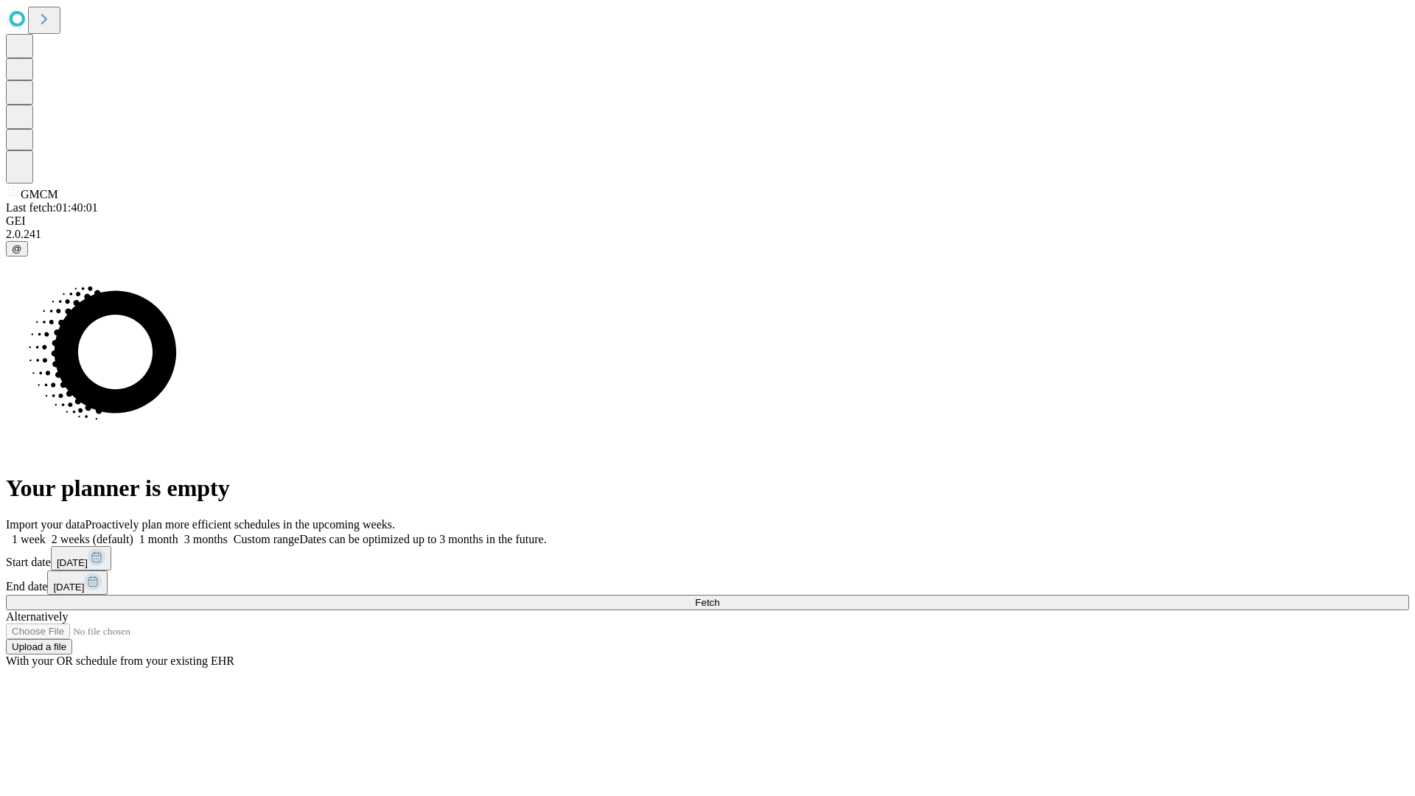 Image resolution: width=1415 pixels, height=796 pixels. What do you see at coordinates (37, 616) in the screenshot?
I see `span: Alternatively` at bounding box center [37, 616].